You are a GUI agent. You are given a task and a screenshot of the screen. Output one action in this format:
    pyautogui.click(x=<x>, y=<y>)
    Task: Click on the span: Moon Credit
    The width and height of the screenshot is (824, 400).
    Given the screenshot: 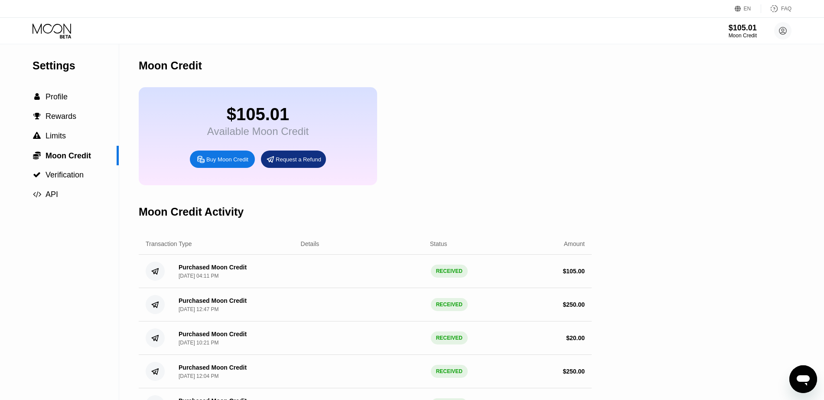 What is the action you would take?
    pyautogui.click(x=68, y=156)
    